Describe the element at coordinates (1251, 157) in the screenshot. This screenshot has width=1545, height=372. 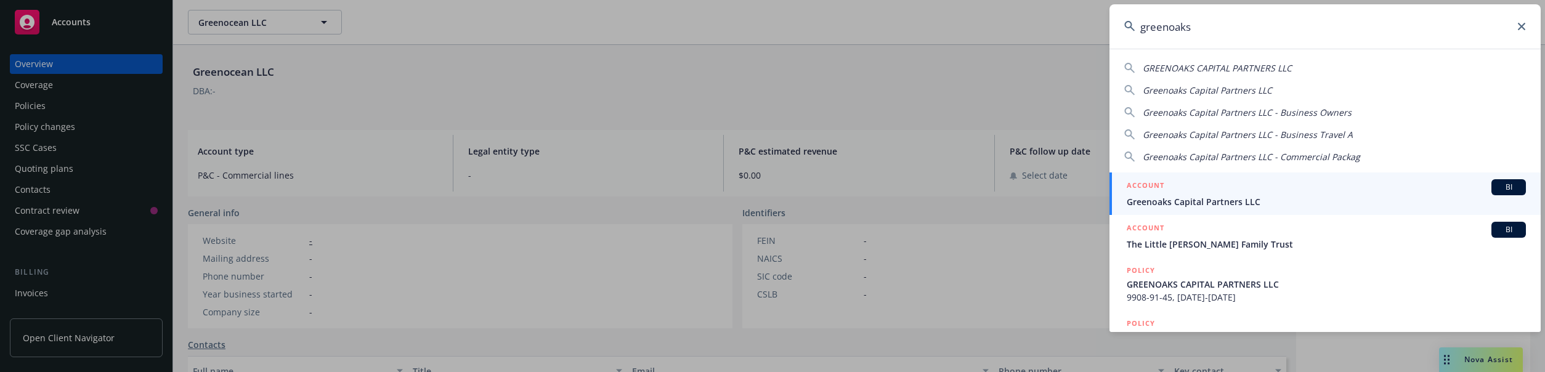
I see `span: Greenoaks Capital Partners LLC - Commercial Packag` at that location.